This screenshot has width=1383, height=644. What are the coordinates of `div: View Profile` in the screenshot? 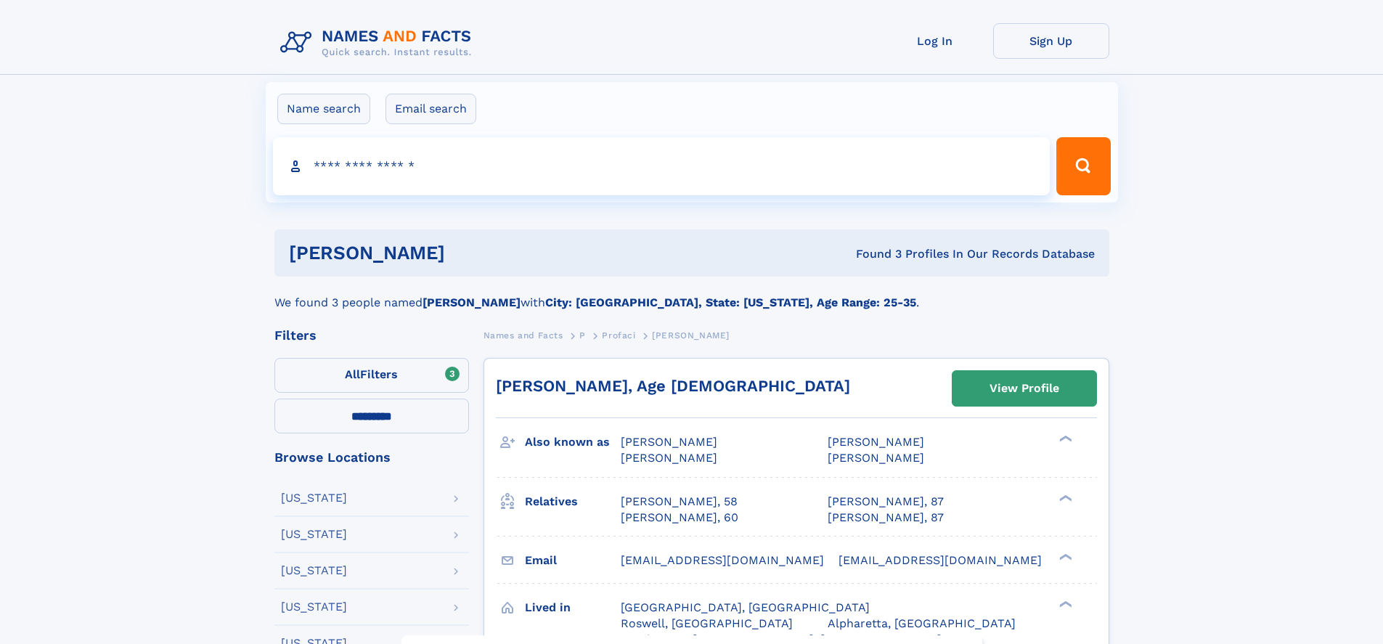 It's located at (1025, 389).